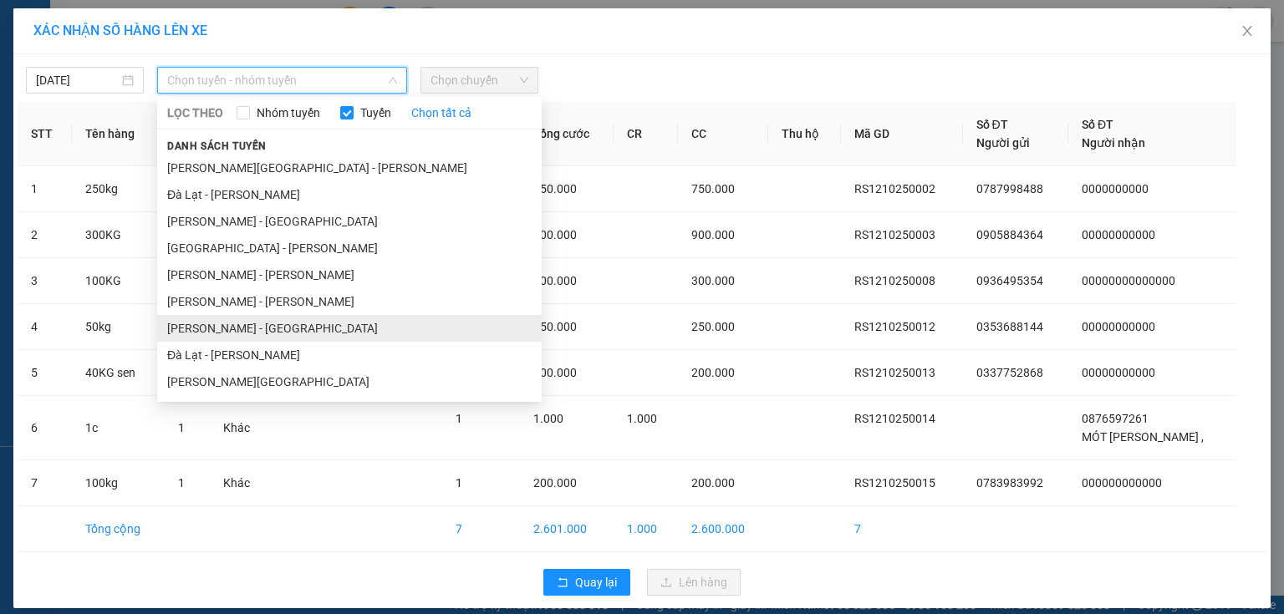 This screenshot has width=1284, height=614. What do you see at coordinates (894, 419) in the screenshot?
I see `span: RS1210250014` at bounding box center [894, 419].